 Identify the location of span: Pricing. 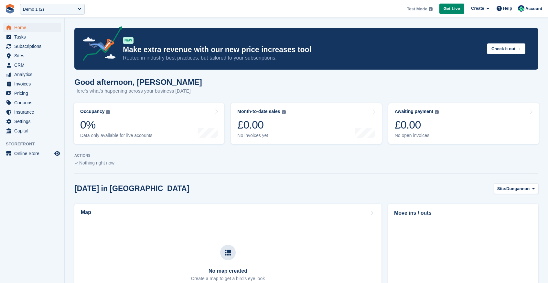
(34, 93).